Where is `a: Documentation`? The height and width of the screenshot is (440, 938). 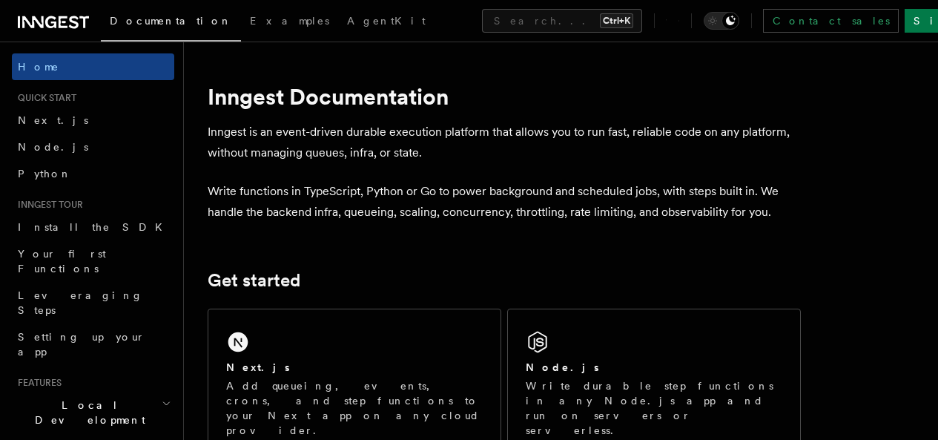
a: Documentation is located at coordinates (171, 23).